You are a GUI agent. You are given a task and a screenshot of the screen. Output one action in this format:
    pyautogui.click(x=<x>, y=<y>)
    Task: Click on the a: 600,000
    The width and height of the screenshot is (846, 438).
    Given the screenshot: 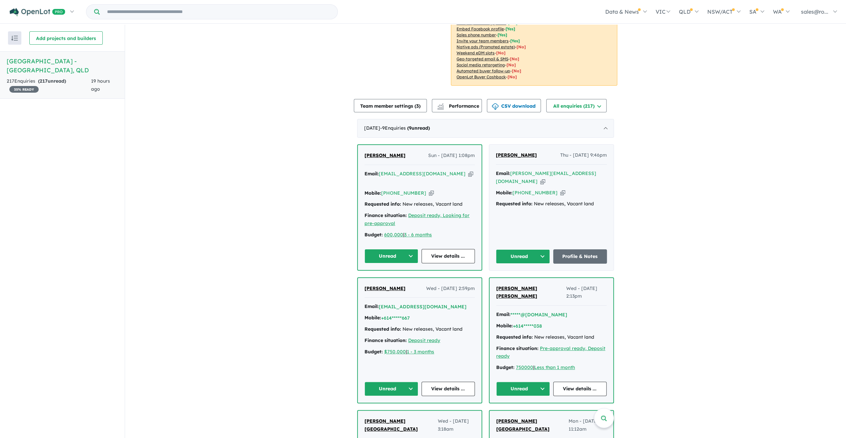 What is the action you would take?
    pyautogui.click(x=394, y=235)
    